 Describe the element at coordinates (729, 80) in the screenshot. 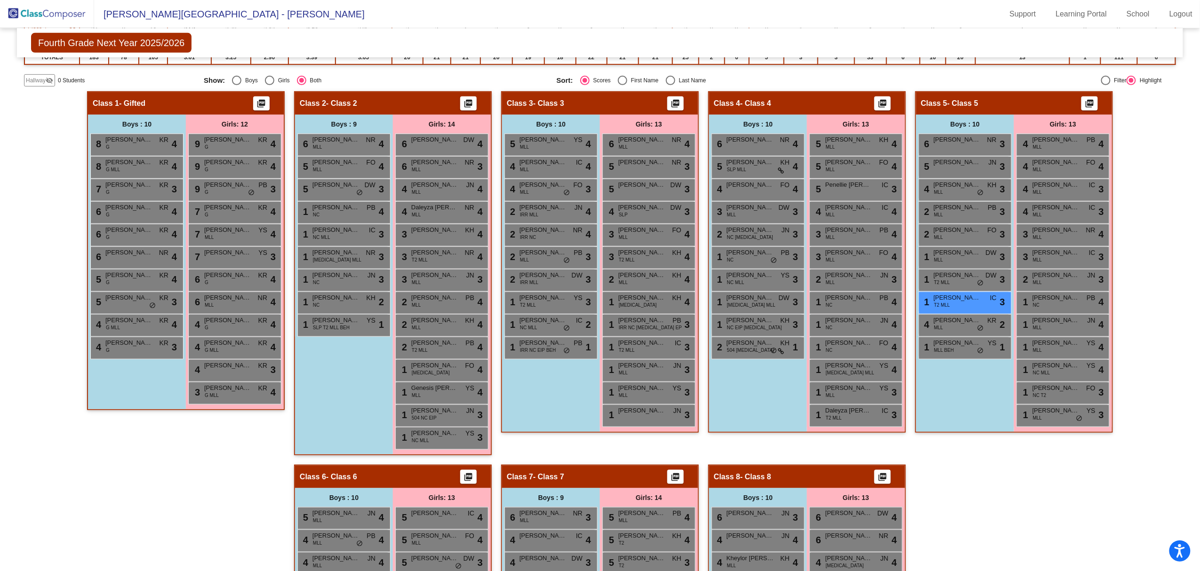

I see `mat-radio-group: Select an option` at that location.